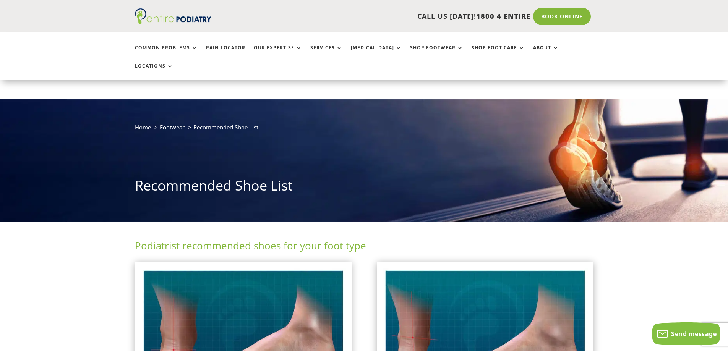 Image resolution: width=728 pixels, height=351 pixels. I want to click on span: Home, so click(143, 127).